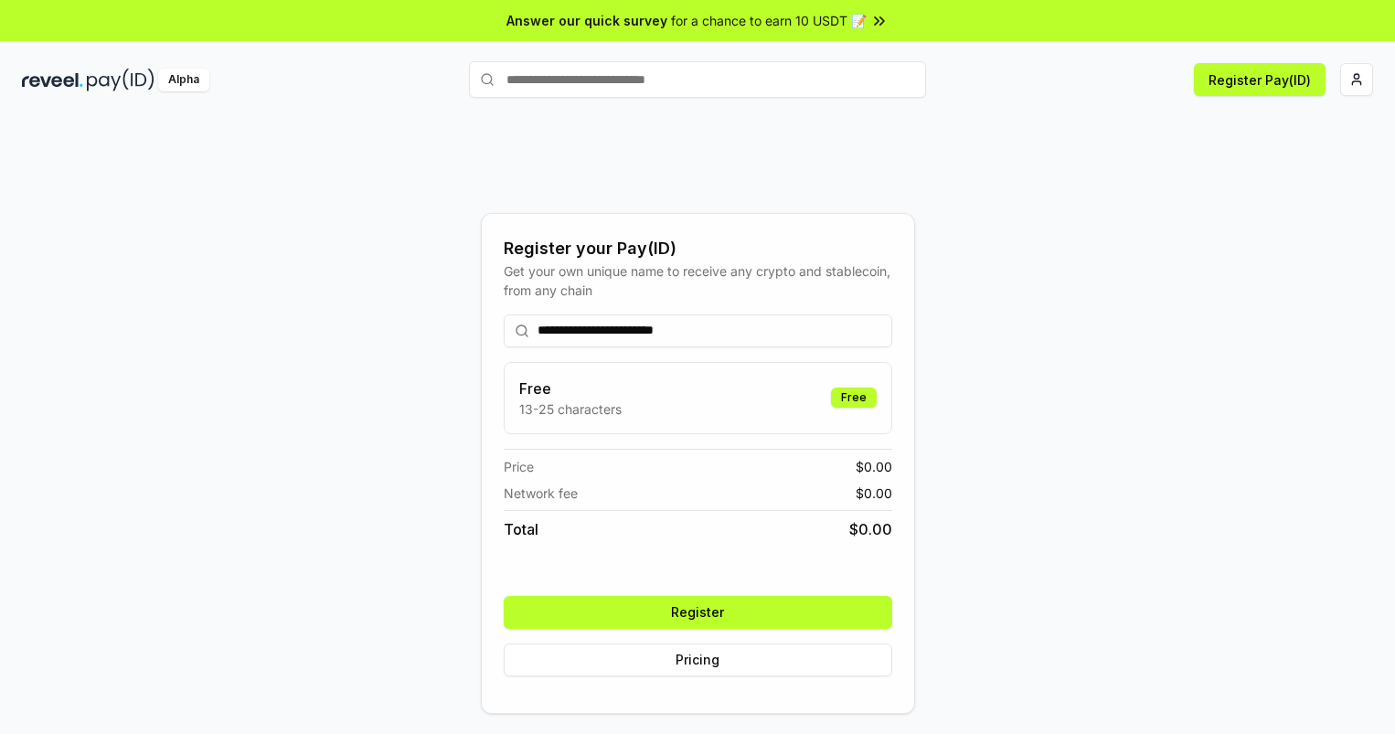  What do you see at coordinates (518, 466) in the screenshot?
I see `span: Price` at bounding box center [518, 466].